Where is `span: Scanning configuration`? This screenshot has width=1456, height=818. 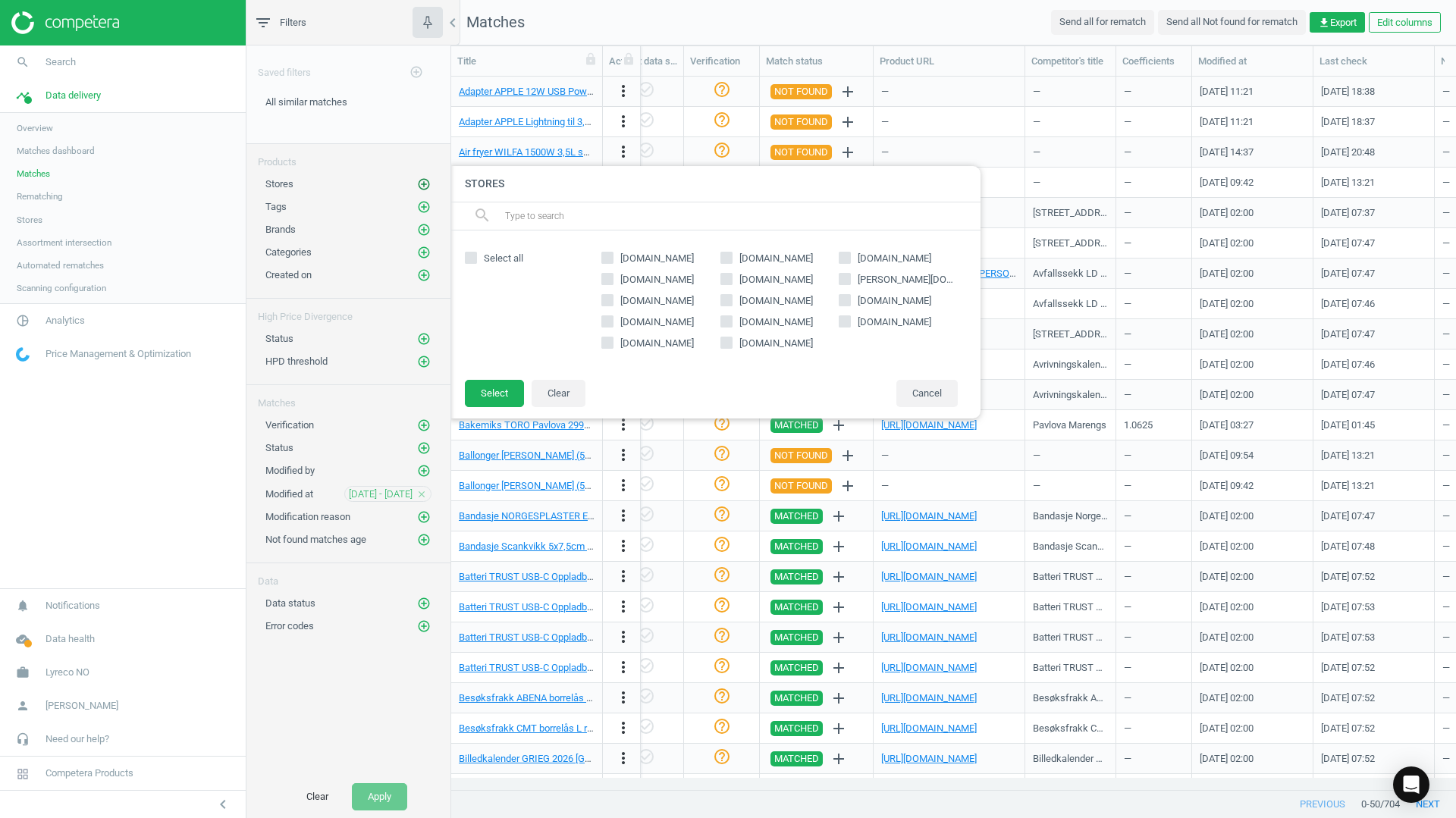 span: Scanning configuration is located at coordinates (62, 288).